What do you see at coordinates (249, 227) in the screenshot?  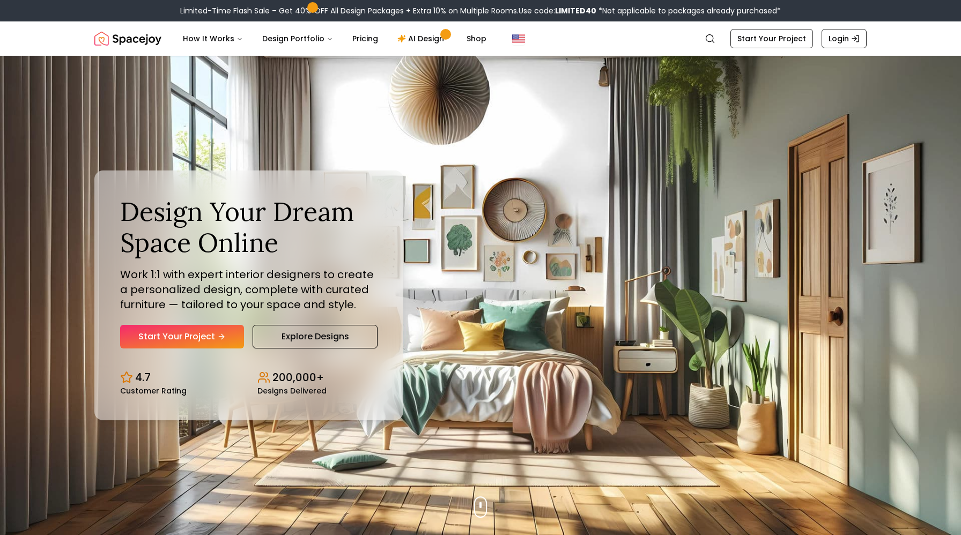 I see `h1: Design Your Dream Space Online` at bounding box center [249, 227].